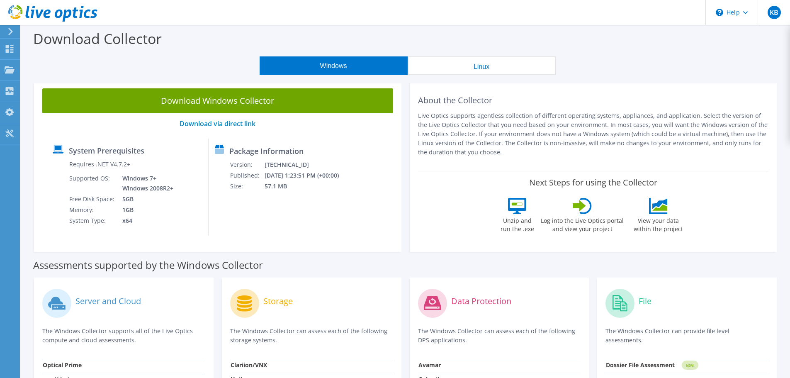 This screenshot has width=790, height=378. What do you see at coordinates (278, 301) in the screenshot?
I see `label: Storage` at bounding box center [278, 301].